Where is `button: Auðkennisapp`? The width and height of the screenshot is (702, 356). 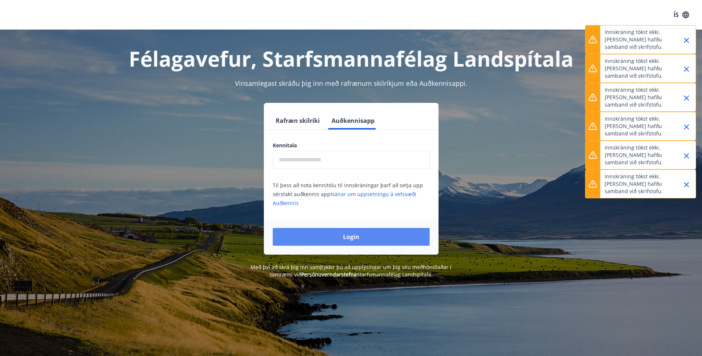
button: Auðkennisapp is located at coordinates (353, 121).